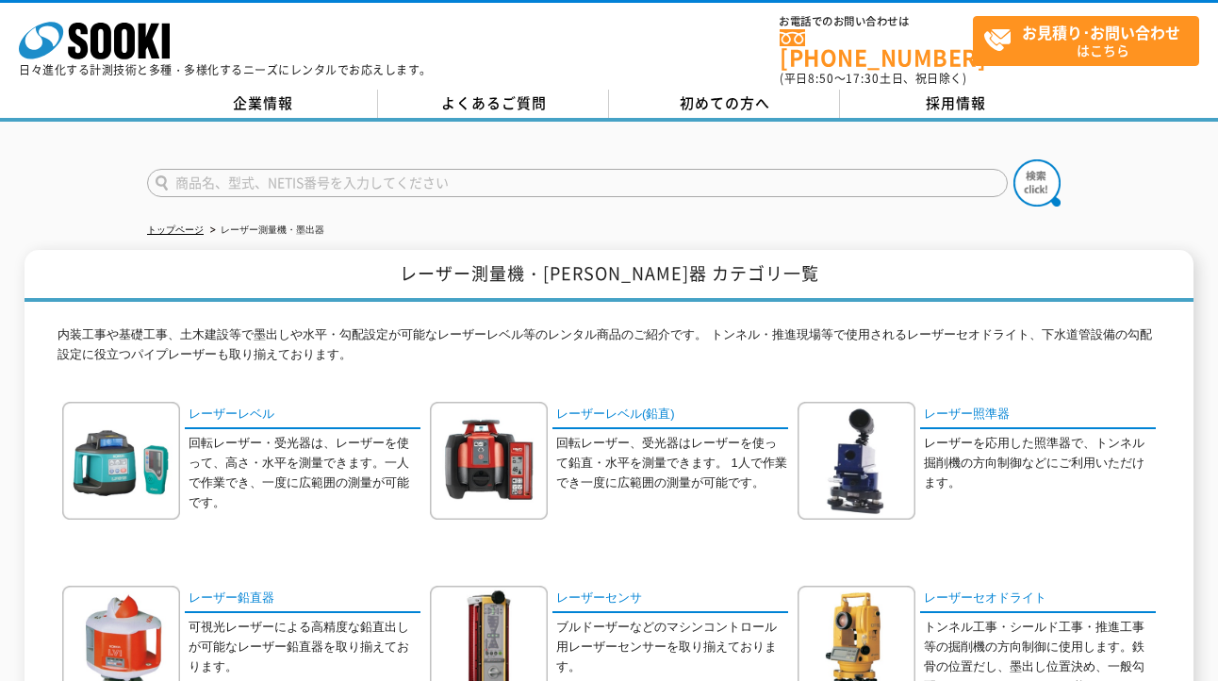 The image size is (1218, 681). I want to click on a: 採用情報, so click(955, 104).